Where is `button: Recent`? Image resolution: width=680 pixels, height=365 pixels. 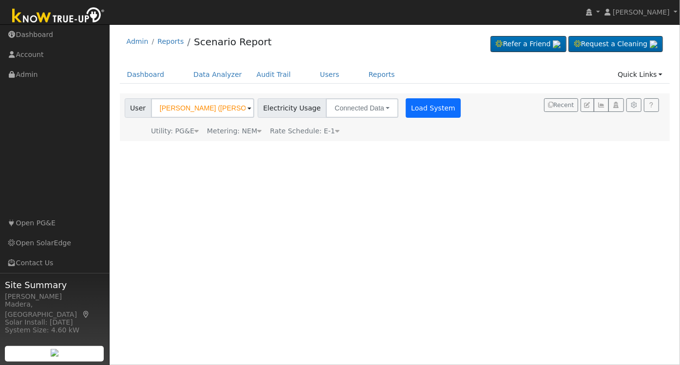
button: Recent is located at coordinates (561, 105).